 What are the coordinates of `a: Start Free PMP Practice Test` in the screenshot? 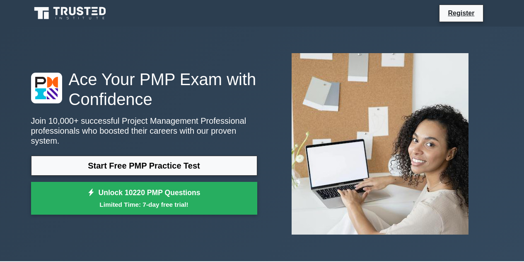 It's located at (144, 165).